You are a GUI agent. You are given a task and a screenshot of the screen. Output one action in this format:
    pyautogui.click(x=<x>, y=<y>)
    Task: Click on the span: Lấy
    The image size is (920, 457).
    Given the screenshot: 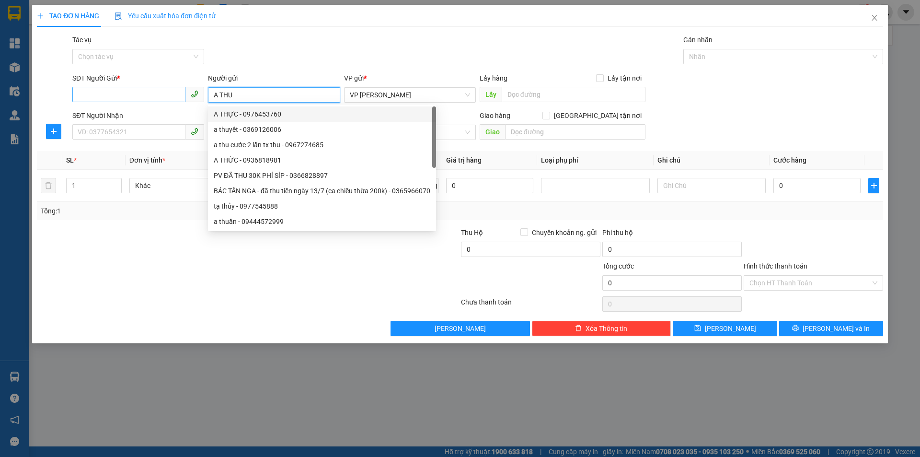 What is the action you would take?
    pyautogui.click(x=491, y=94)
    